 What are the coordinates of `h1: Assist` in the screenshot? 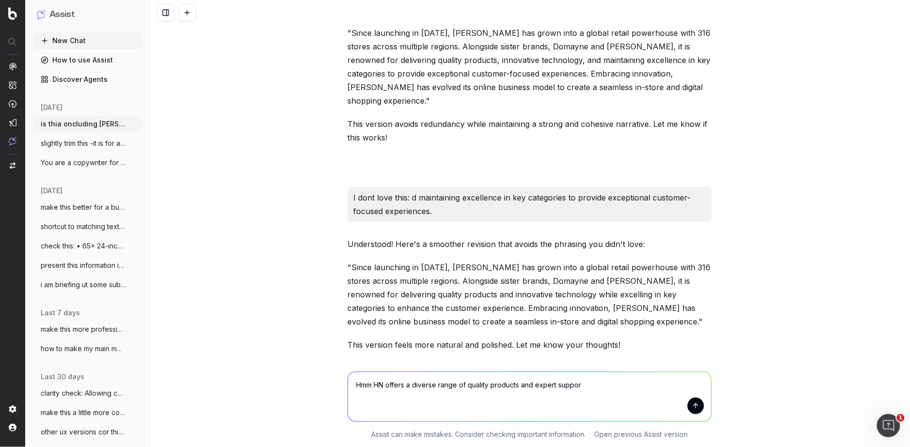 It's located at (62, 15).